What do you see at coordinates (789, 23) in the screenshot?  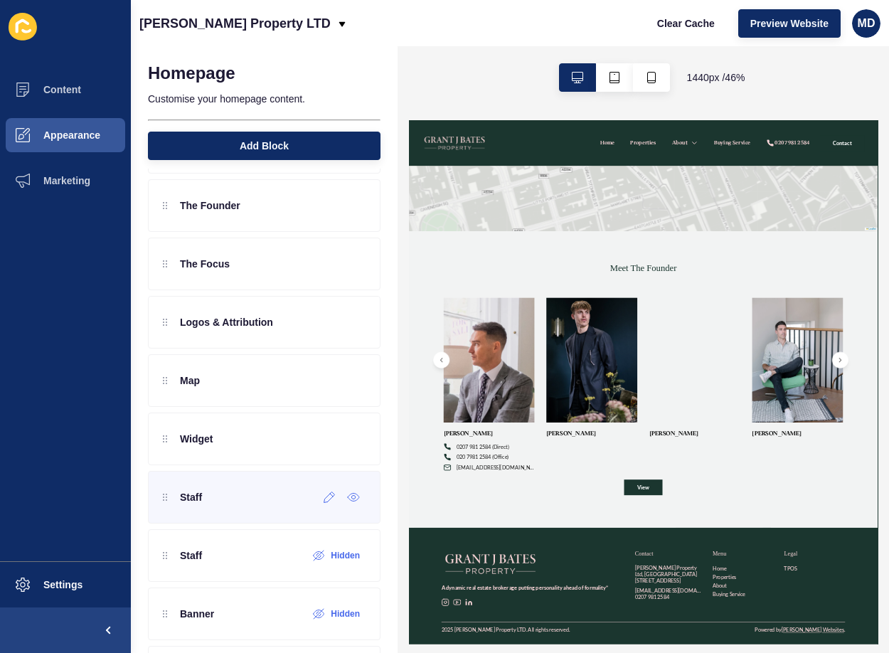 I see `button: Preview Website` at bounding box center [789, 23].